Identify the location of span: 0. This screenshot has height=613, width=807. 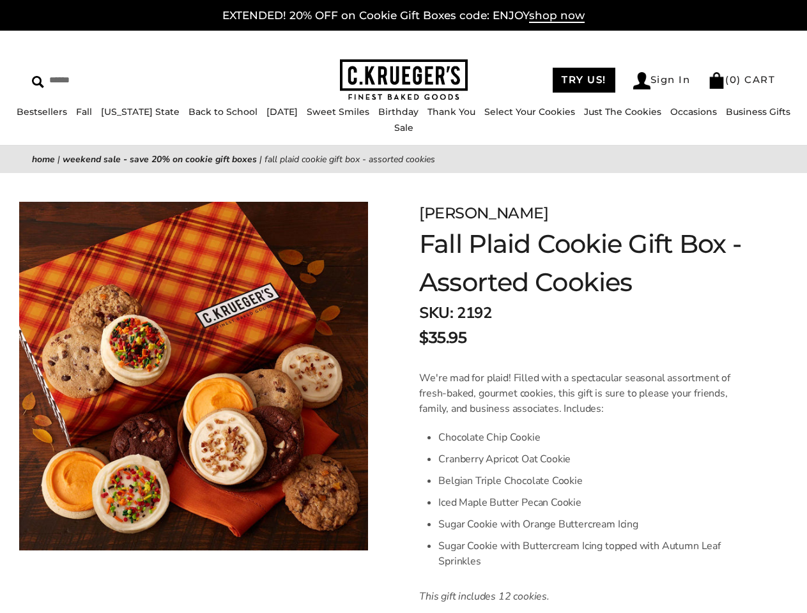
(733, 79).